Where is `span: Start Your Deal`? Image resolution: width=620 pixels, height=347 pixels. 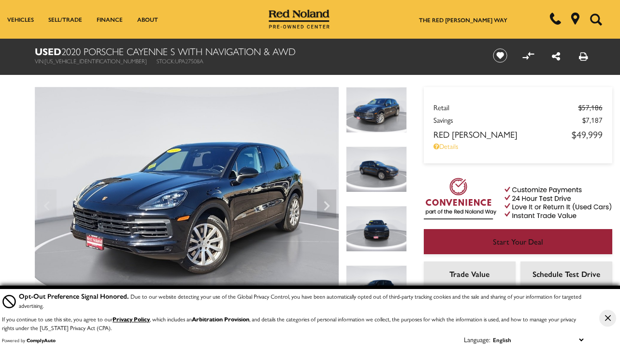
span: Start Your Deal is located at coordinates (518, 241).